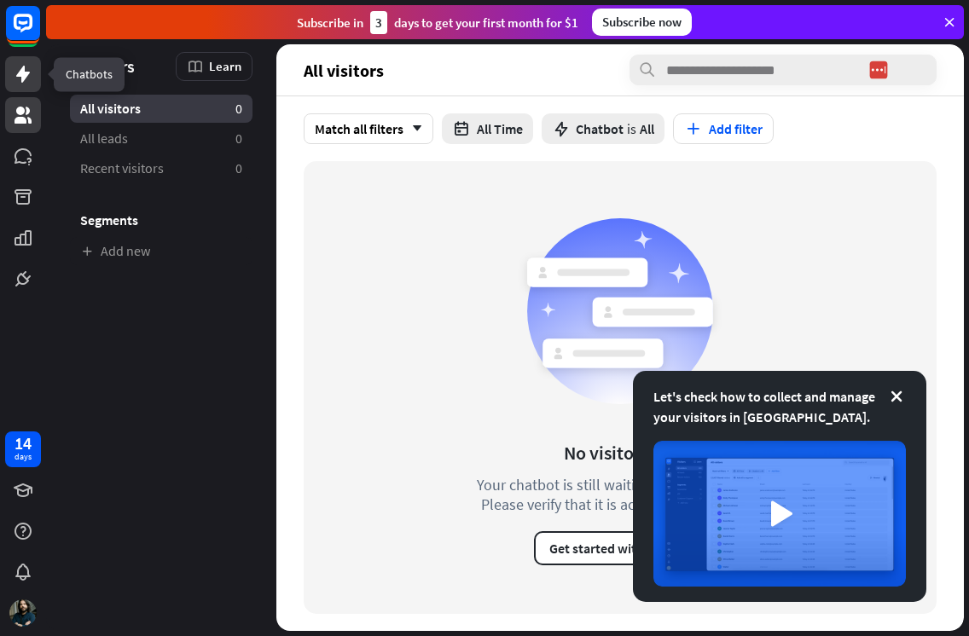  Describe the element at coordinates (23, 457) in the screenshot. I see `div: days` at that location.